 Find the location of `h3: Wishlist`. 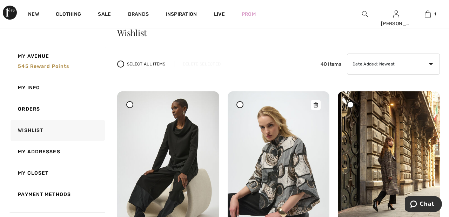

h3: Wishlist is located at coordinates (278, 33).